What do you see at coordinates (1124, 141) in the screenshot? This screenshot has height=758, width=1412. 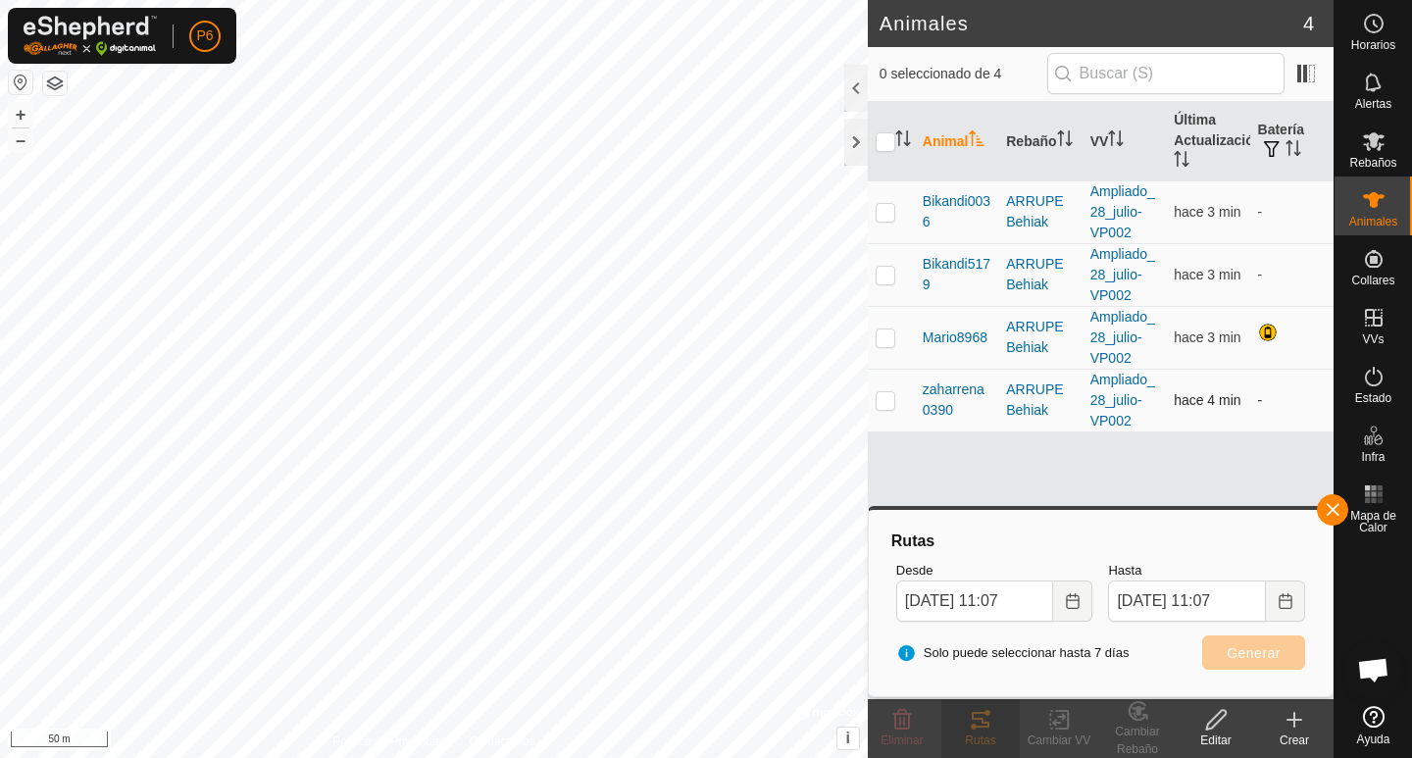 I see `th: VV` at bounding box center [1124, 141].